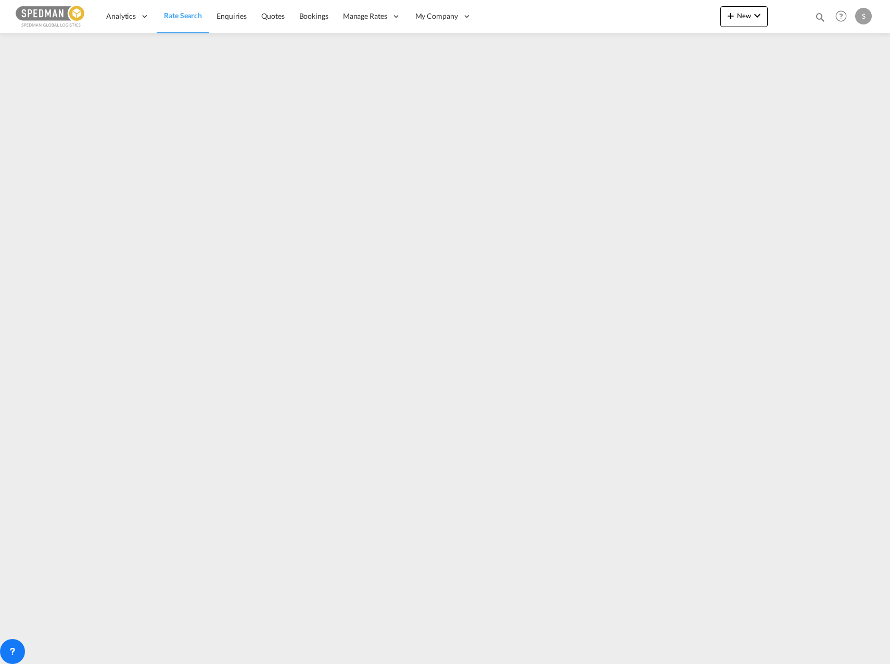 This screenshot has height=664, width=890. What do you see at coordinates (314, 16) in the screenshot?
I see `span: Bookings` at bounding box center [314, 16].